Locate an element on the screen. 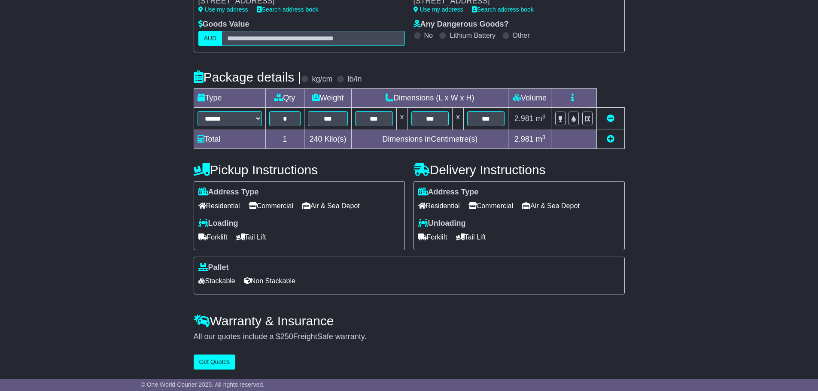 The image size is (818, 391). label: Unloading is located at coordinates (442, 224).